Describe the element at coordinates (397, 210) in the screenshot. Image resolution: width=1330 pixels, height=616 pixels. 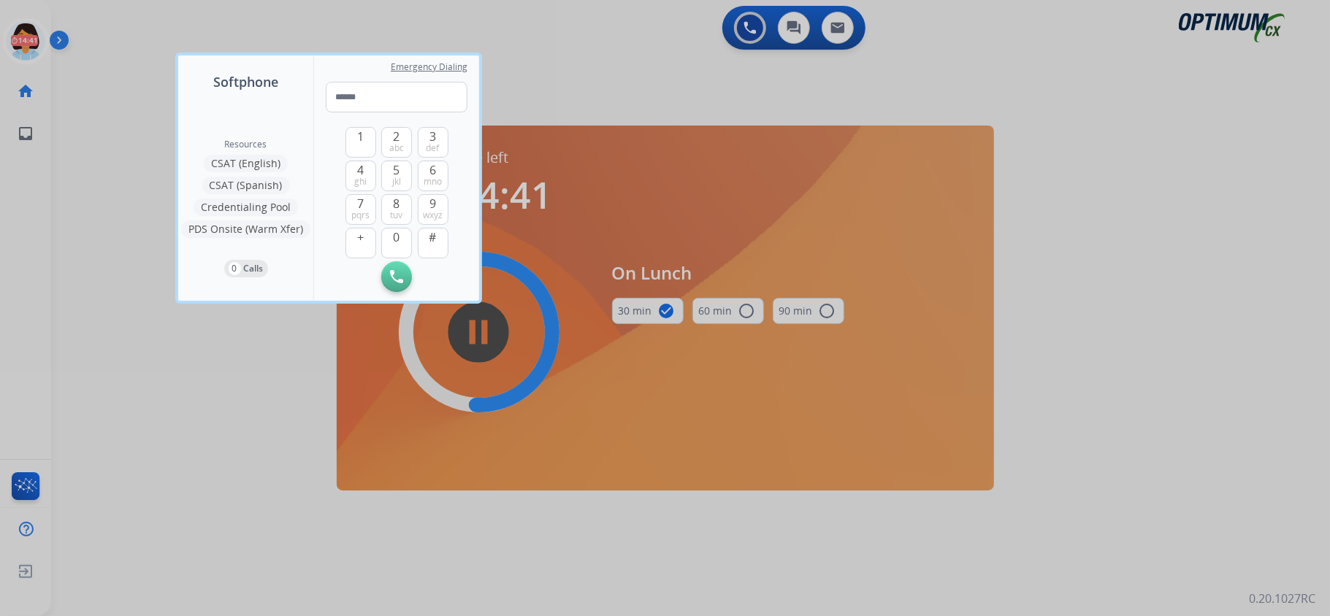
I see `button: 8tuv` at that location.